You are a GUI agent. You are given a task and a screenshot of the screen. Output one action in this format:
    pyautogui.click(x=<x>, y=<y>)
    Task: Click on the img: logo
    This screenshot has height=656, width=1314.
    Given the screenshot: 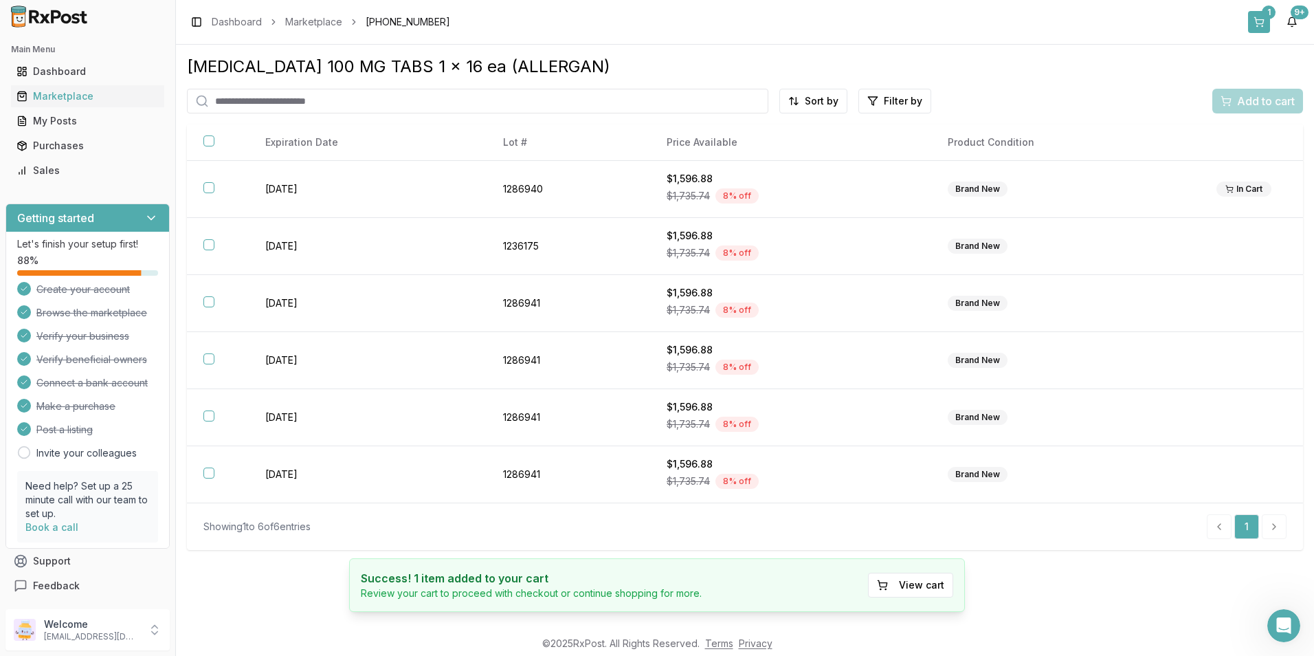 What is the action you would take?
    pyautogui.click(x=67, y=37)
    